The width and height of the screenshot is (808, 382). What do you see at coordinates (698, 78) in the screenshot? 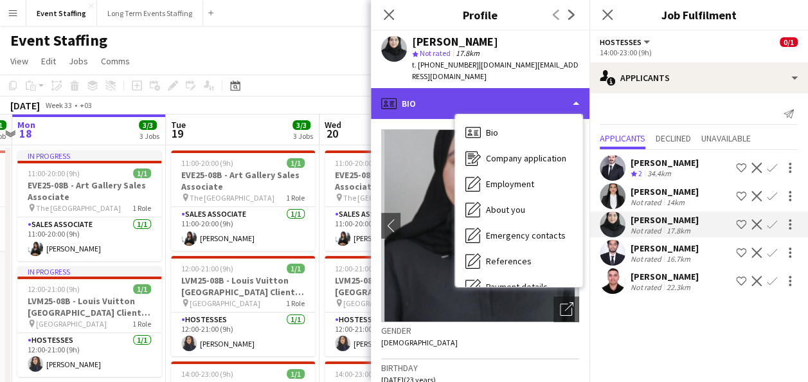
I see `div: Applicants` at bounding box center [698, 78].